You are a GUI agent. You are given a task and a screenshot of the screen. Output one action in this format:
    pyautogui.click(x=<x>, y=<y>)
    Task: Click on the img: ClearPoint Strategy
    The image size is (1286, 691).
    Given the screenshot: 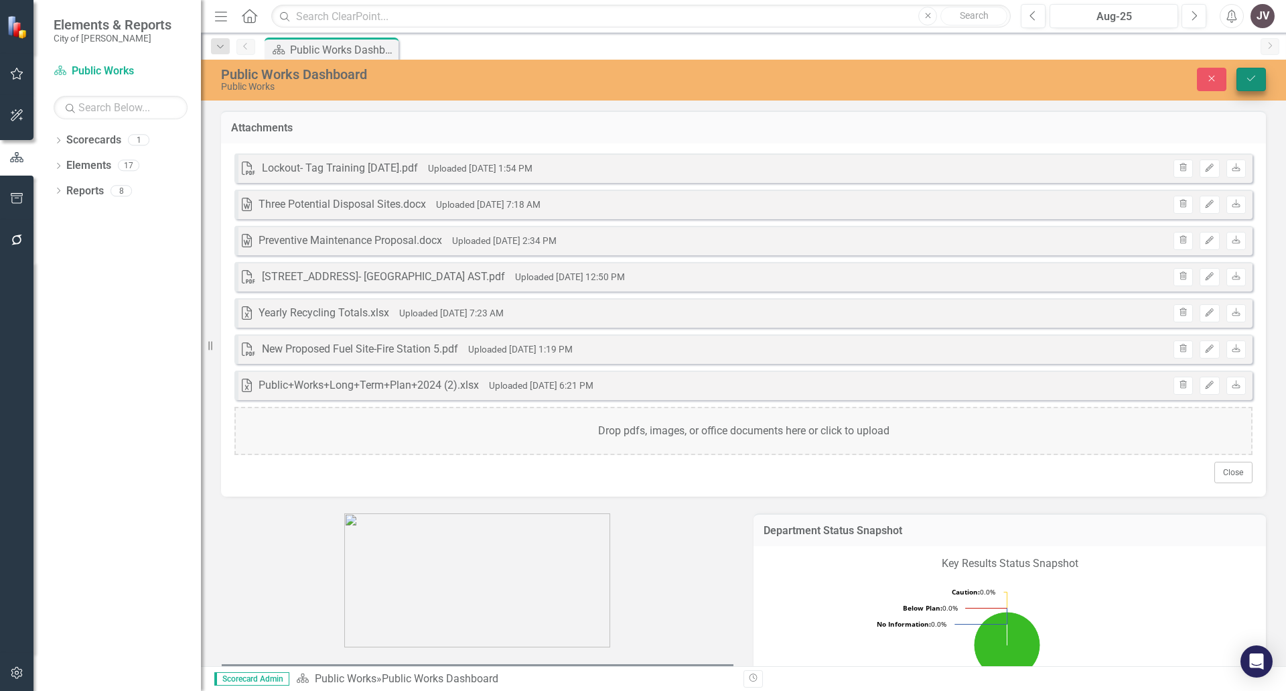 What is the action you would take?
    pyautogui.click(x=18, y=27)
    